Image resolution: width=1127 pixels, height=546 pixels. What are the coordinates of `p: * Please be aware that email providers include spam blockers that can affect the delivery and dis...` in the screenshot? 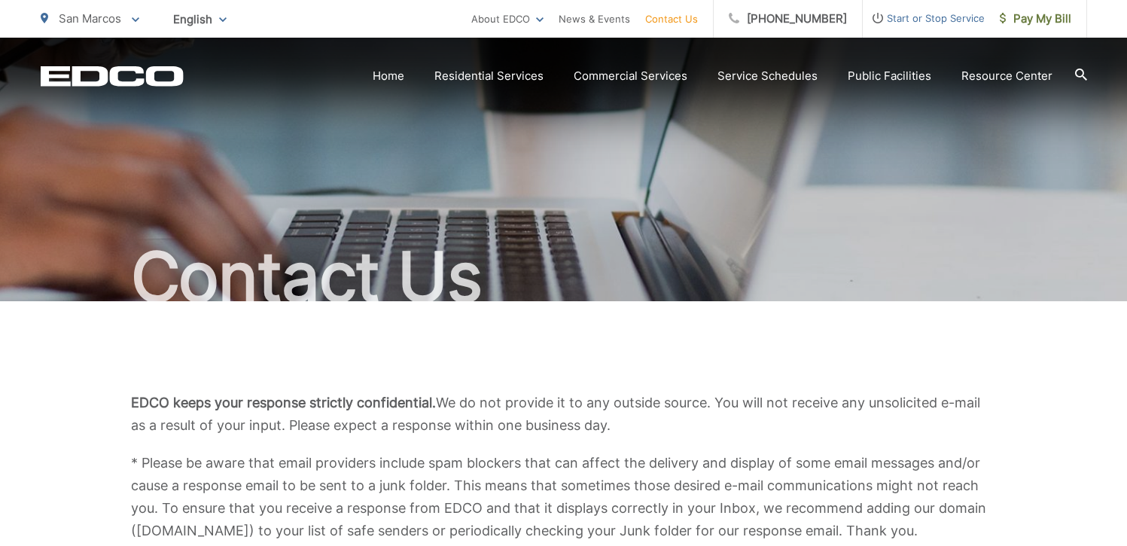 It's located at (564, 497).